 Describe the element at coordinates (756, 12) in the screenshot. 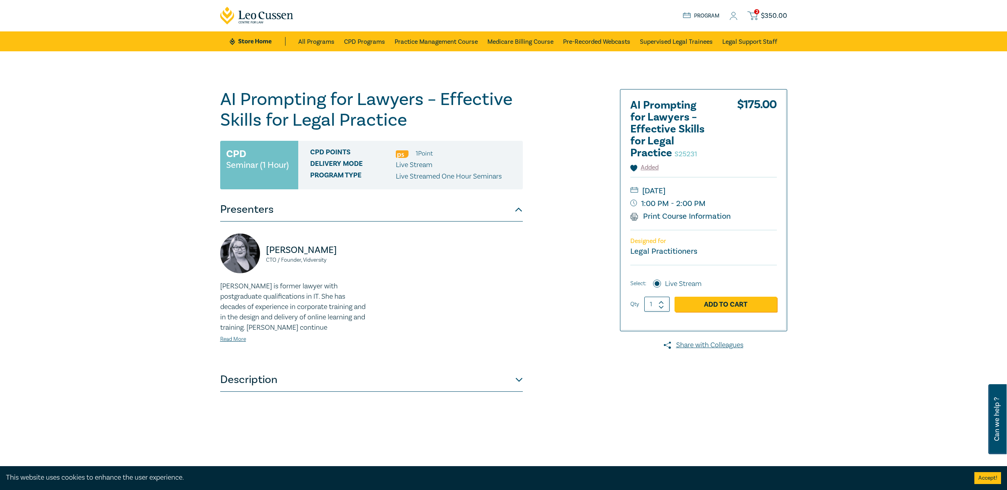

I see `span: 2` at that location.